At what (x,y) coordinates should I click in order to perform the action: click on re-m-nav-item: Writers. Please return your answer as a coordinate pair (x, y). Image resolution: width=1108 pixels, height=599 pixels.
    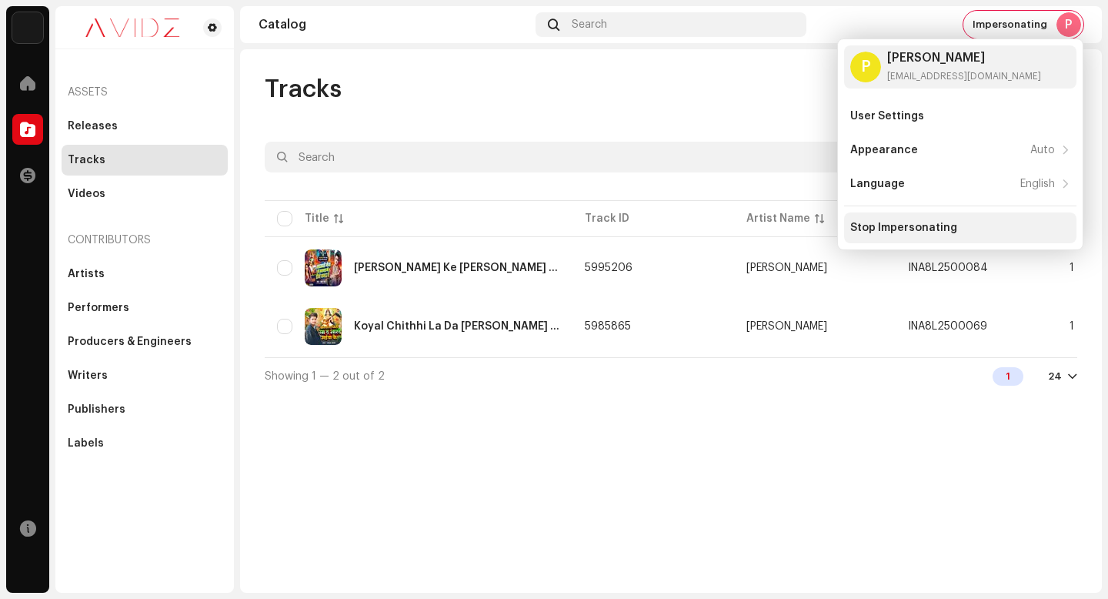
    Looking at the image, I should click on (145, 376).